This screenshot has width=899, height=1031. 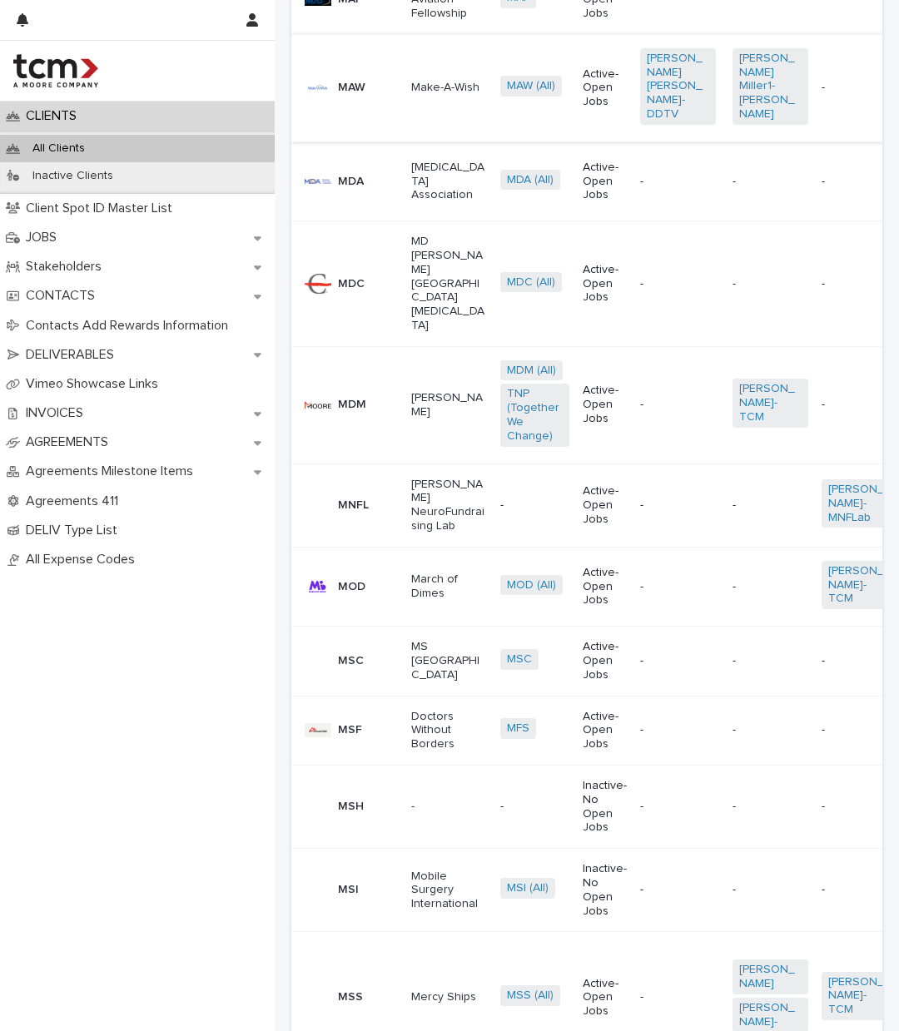 I want to click on p: MSI, so click(x=348, y=890).